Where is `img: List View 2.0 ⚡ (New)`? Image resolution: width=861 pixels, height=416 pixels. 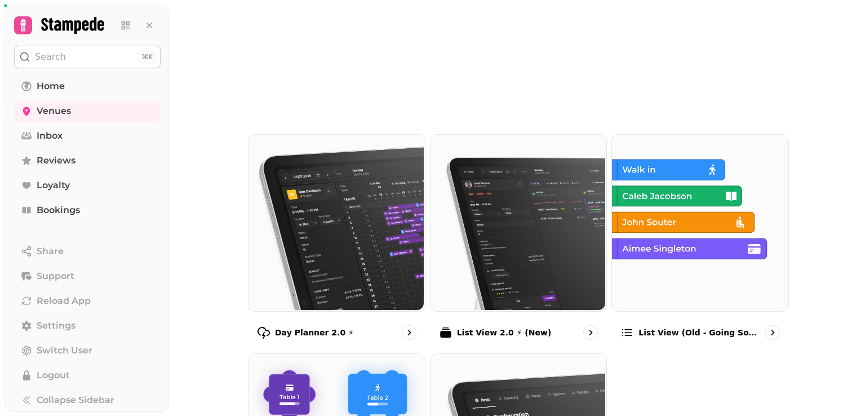 img: List View 2.0 ⚡ (New) is located at coordinates (517, 221).